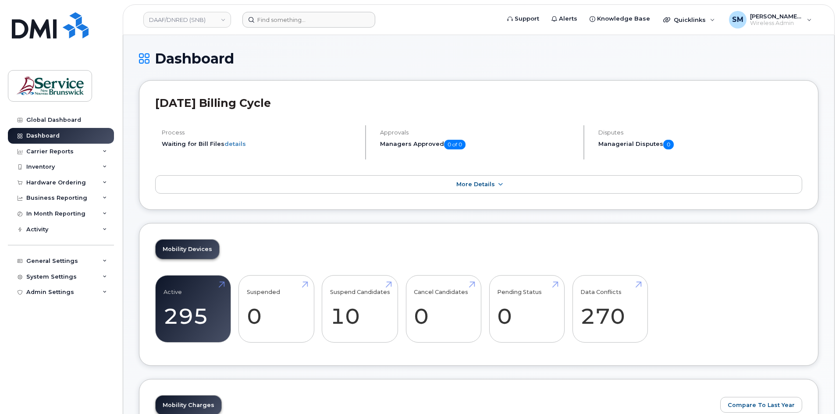 The height and width of the screenshot is (414, 839). Describe the element at coordinates (479, 58) in the screenshot. I see `h1: Dashboard` at that location.